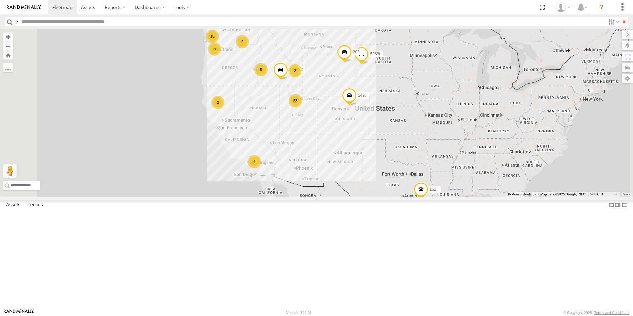  What do you see at coordinates (624, 205) in the screenshot?
I see `label: Hide Summary Table` at bounding box center [624, 205].